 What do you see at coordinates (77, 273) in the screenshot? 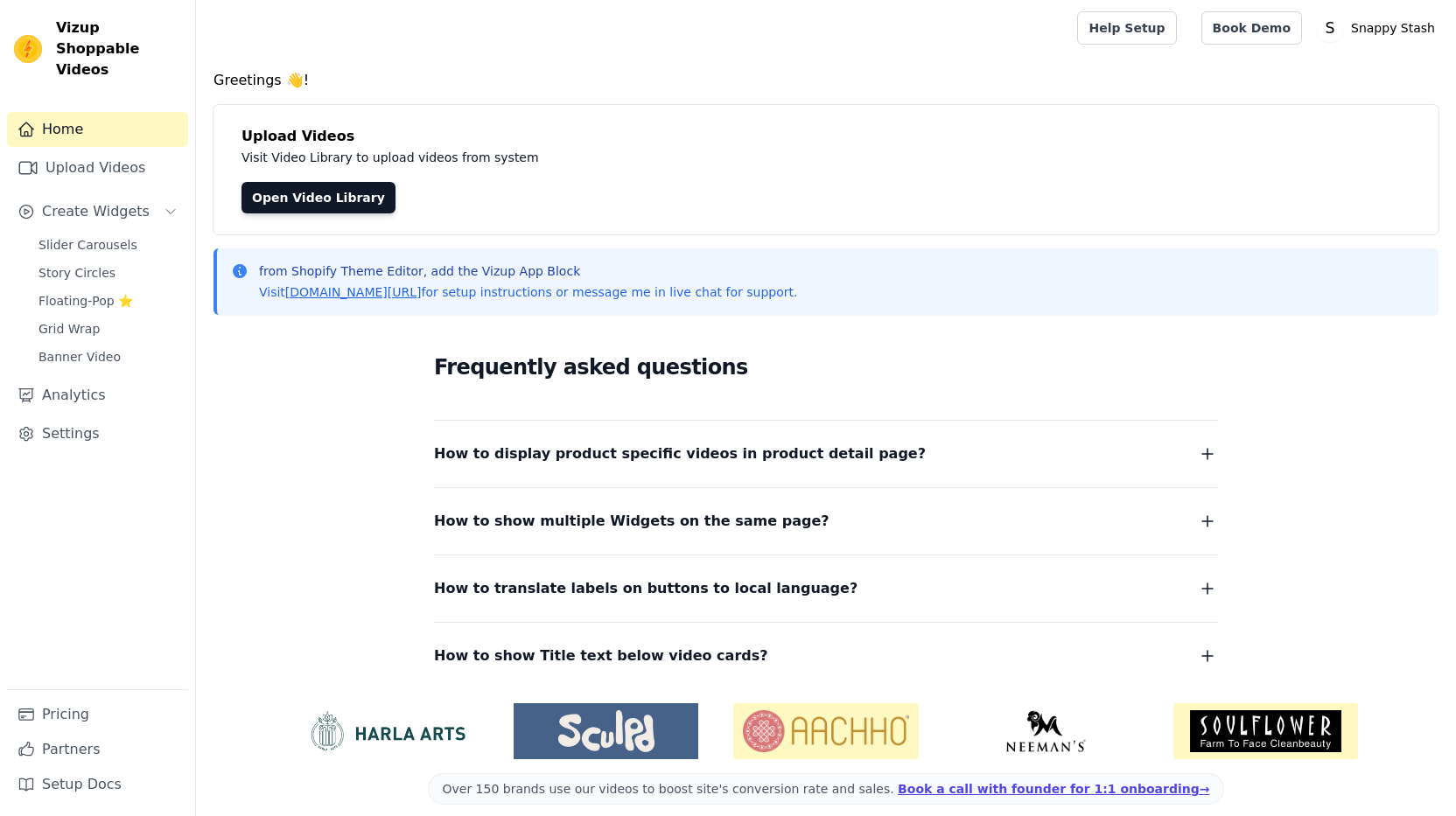
I see `span: Story Circles` at bounding box center [77, 273].